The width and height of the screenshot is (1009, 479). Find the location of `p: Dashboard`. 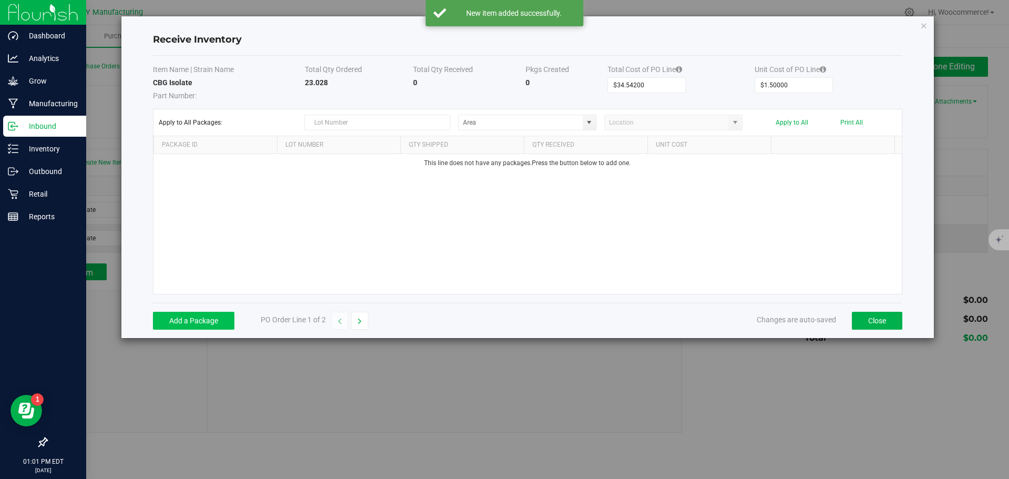

p: Dashboard is located at coordinates (50, 36).